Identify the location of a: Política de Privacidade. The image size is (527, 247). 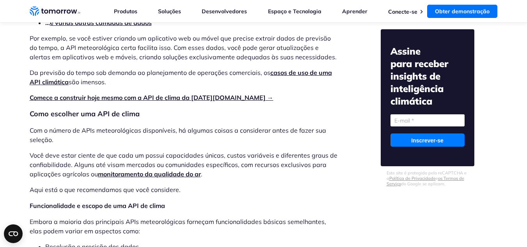
(412, 178).